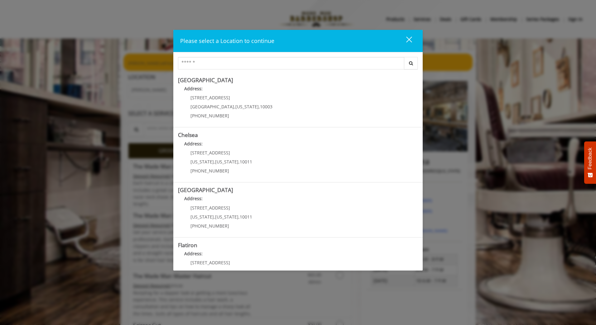 Image resolution: width=596 pixels, height=325 pixels. What do you see at coordinates (590, 163) in the screenshot?
I see `button: Feedback - Show survey` at bounding box center [590, 163].